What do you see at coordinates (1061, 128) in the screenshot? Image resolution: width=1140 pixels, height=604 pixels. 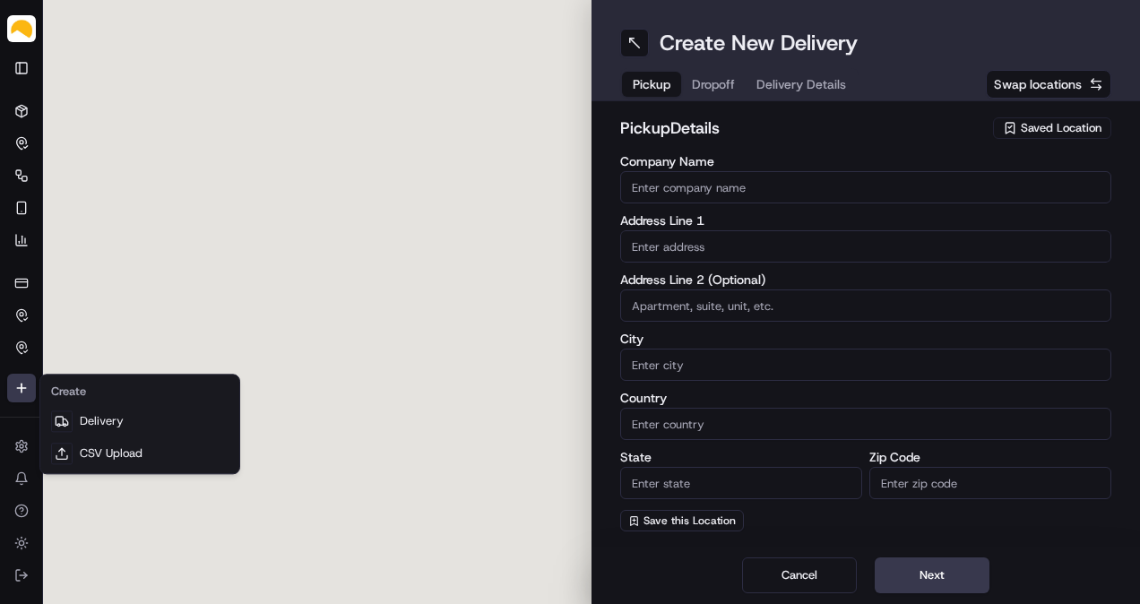 I see `span: Saved Location` at bounding box center [1061, 128].